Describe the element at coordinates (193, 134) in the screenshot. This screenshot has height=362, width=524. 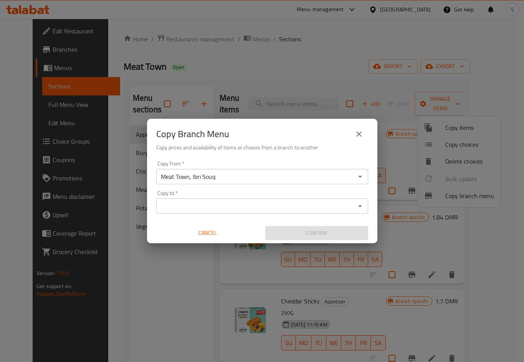
I see `h2: Copy Branch Menu` at that location.